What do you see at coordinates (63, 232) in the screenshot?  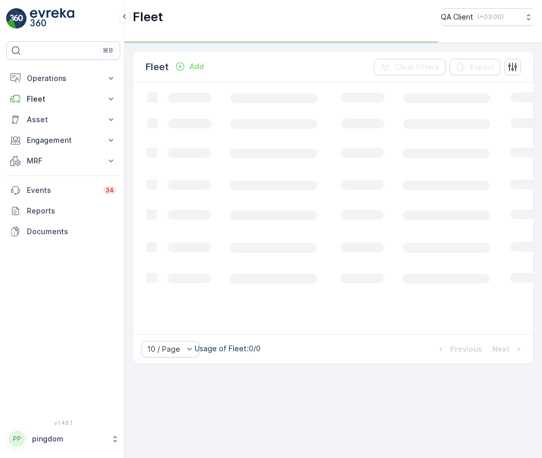 I see `a: Documents` at bounding box center [63, 232].